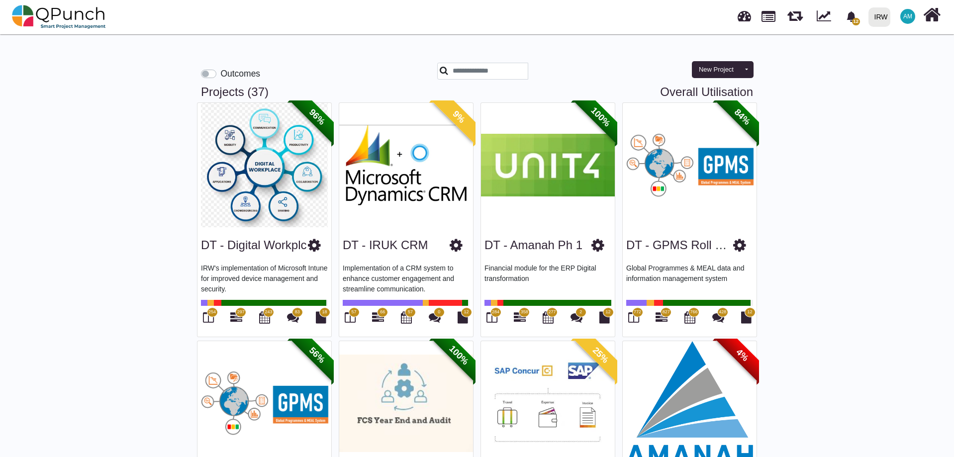 This screenshot has height=457, width=954. Describe the element at coordinates (254, 245) in the screenshot. I see `a: DT - Digital Workplc` at that location.